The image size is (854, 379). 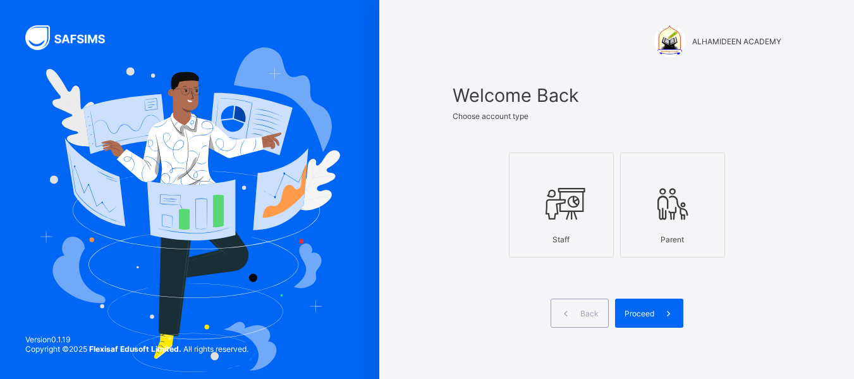 I want to click on strong: Flexisaf Edusoft Limited., so click(x=135, y=348).